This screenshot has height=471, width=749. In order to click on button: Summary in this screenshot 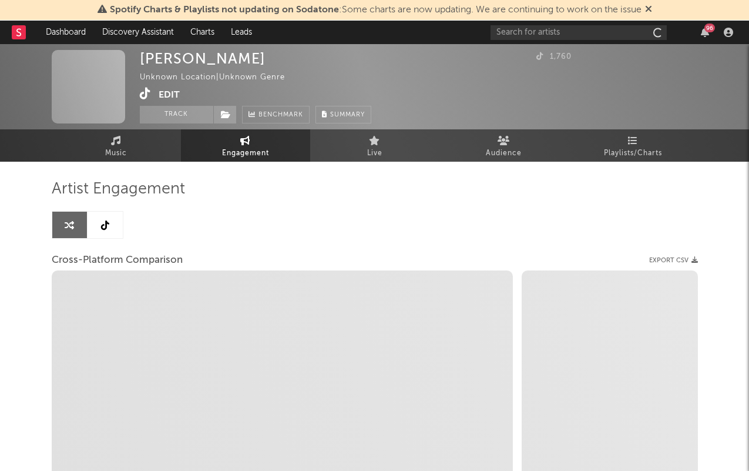, I will do `click(343, 115)`.